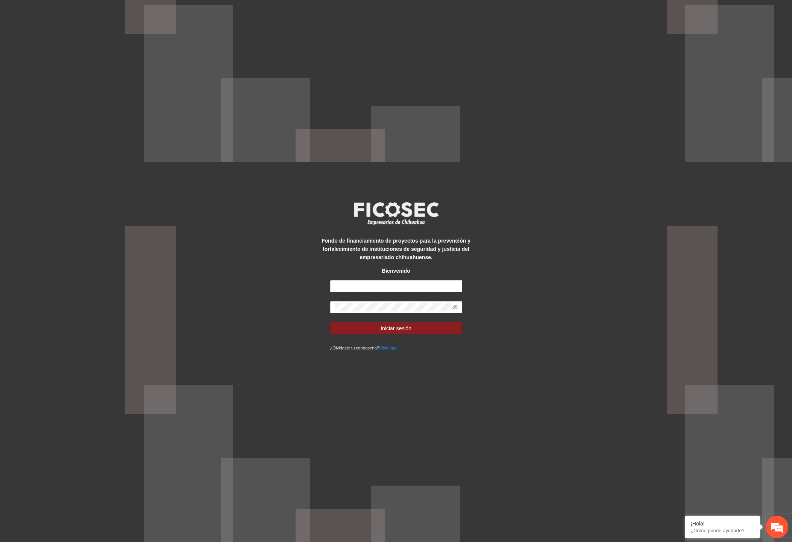 This screenshot has width=792, height=542. Describe the element at coordinates (396, 328) in the screenshot. I see `button: Iniciar sesión` at that location.